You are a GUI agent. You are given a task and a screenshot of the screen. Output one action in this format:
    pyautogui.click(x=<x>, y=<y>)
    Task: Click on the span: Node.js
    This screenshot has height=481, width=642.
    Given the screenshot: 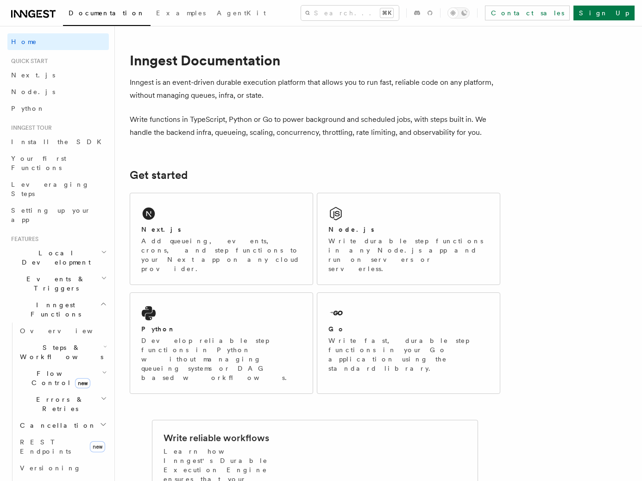 What is the action you would take?
    pyautogui.click(x=33, y=92)
    